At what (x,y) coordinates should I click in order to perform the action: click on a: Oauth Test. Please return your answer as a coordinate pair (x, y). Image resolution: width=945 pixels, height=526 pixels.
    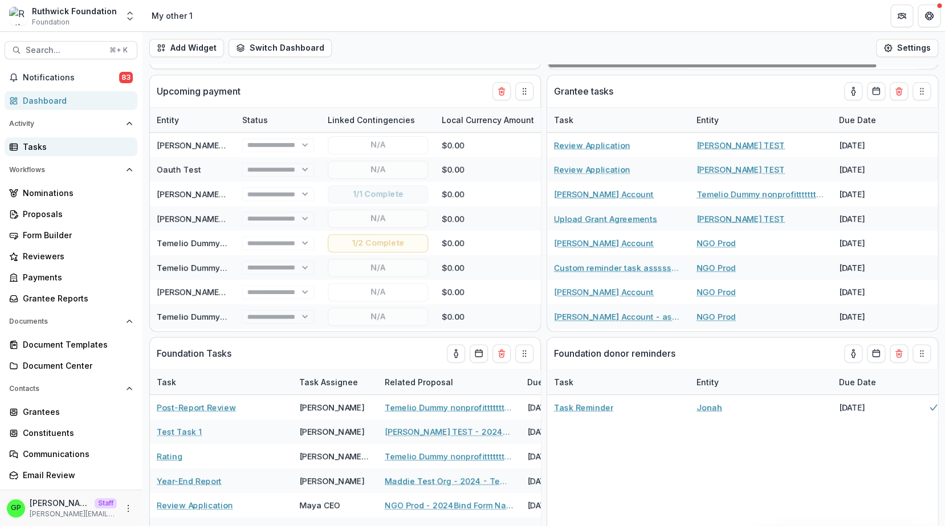
    Looking at the image, I should click on (179, 169).